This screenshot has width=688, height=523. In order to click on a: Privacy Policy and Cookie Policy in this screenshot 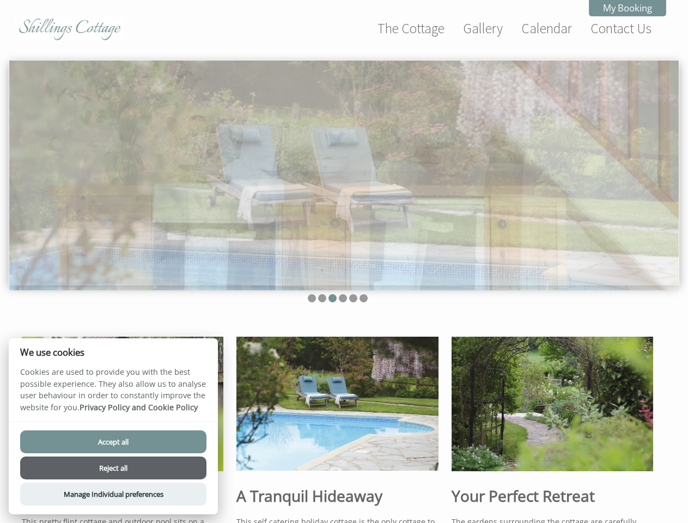, I will do `click(138, 407)`.